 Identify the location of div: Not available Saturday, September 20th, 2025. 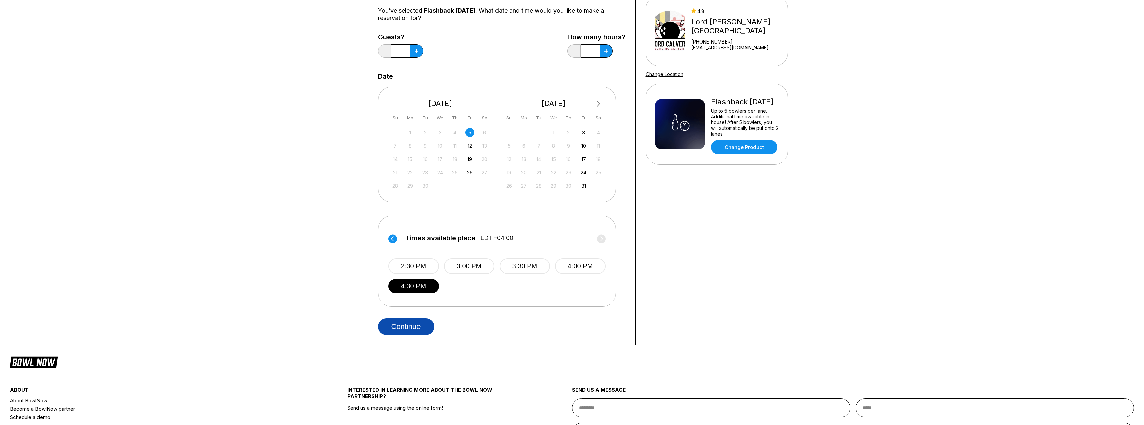
(485, 159).